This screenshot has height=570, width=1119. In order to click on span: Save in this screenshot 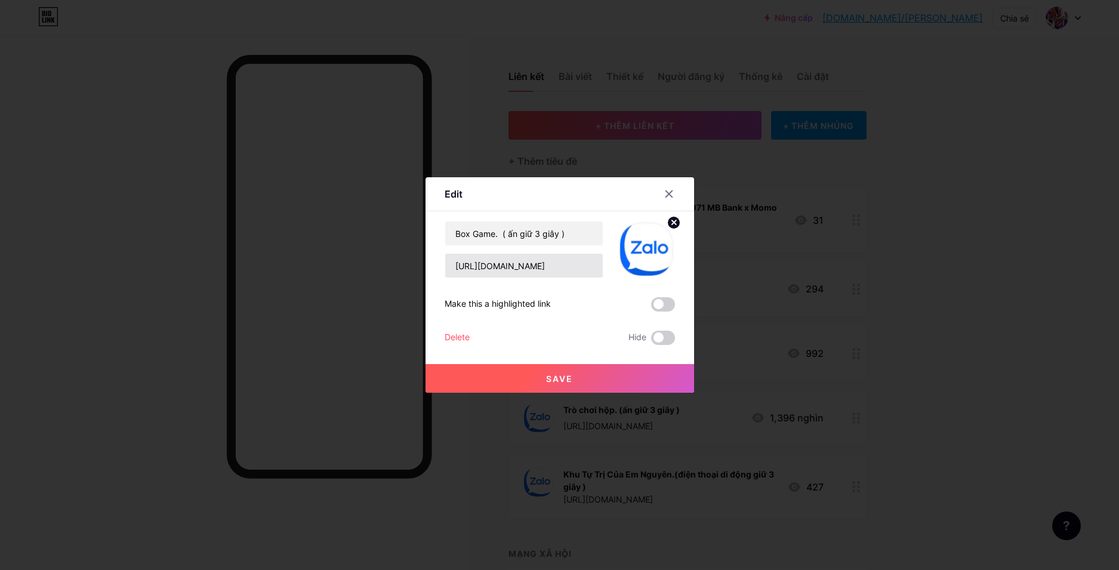, I will do `click(559, 378)`.